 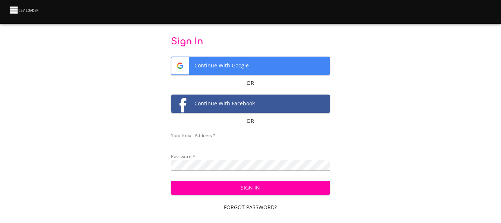 I want to click on span: Continue With Facebook, so click(x=250, y=104).